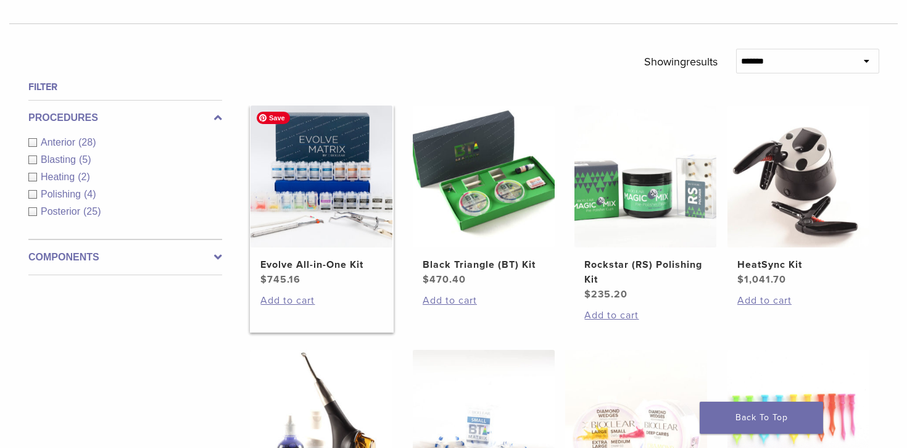  Describe the element at coordinates (484, 176) in the screenshot. I see `img: Black Triangle (BT) Kit` at that location.